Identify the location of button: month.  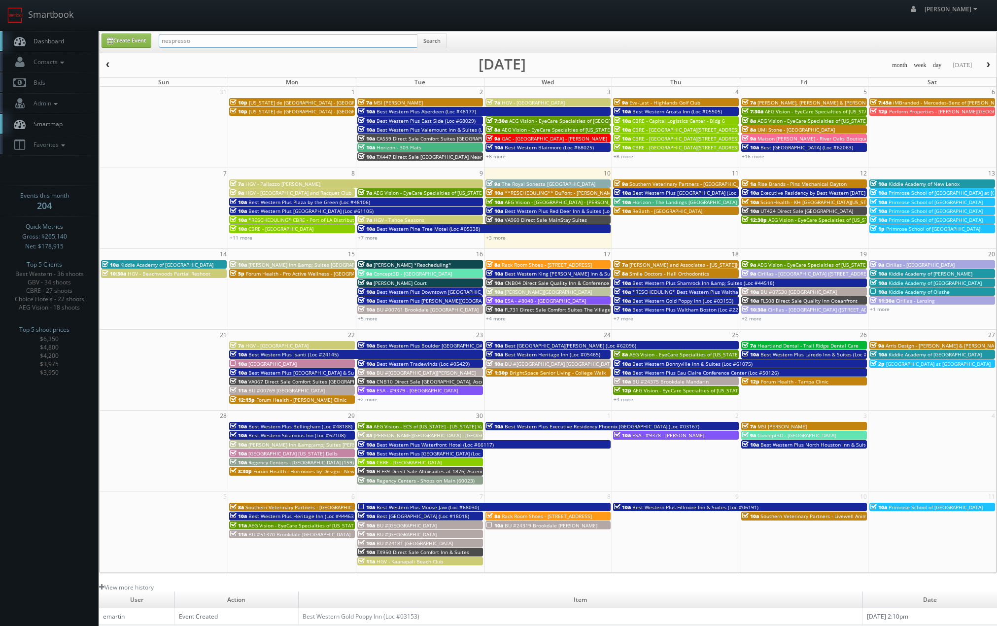
(900, 65).